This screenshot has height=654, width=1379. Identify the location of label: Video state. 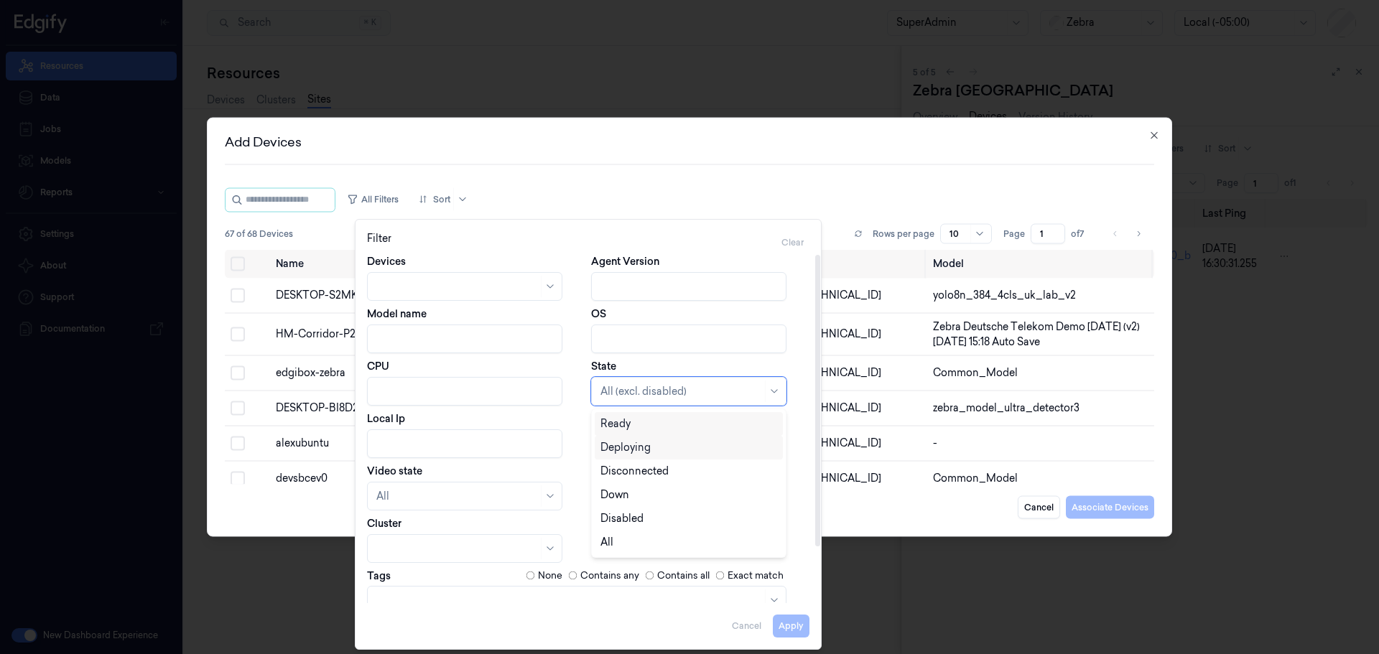
(394, 471).